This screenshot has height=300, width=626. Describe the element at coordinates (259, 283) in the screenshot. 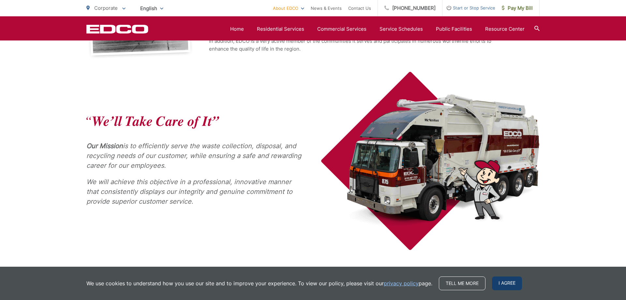

I see `p: We use cookies to understand how you use our site and to improve your experience. To view our pol...` at that location.